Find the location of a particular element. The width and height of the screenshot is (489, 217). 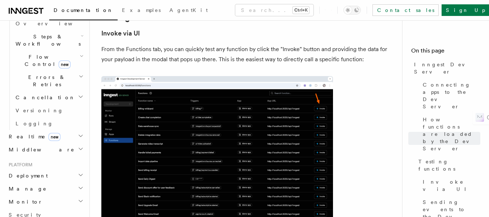

button: Steps & Workflows is located at coordinates (49, 40).